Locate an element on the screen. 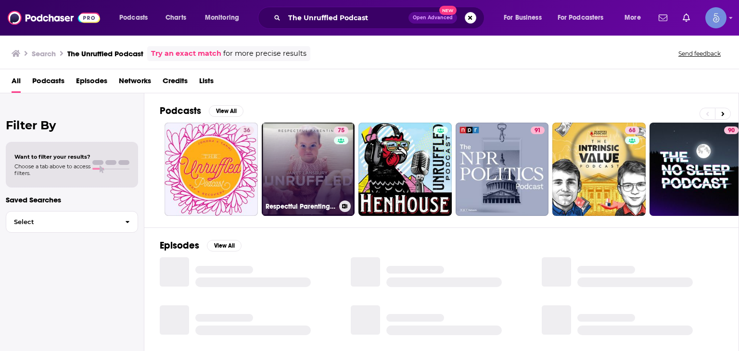 This screenshot has height=351, width=739. a: 75 is located at coordinates (341, 130).